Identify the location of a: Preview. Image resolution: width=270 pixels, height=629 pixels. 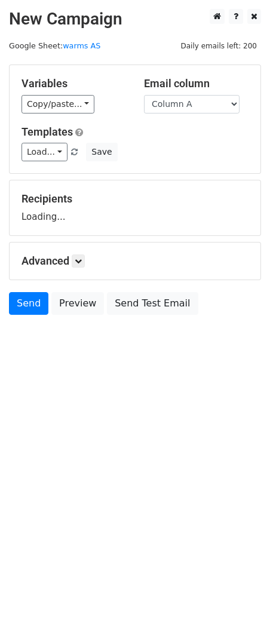
(78, 304).